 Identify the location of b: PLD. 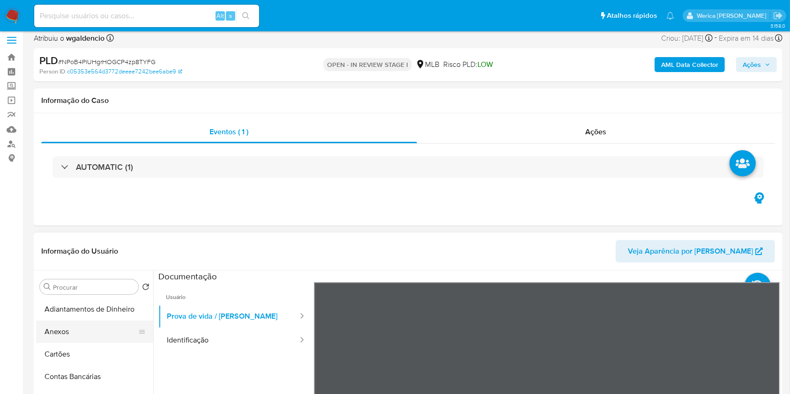
(49, 60).